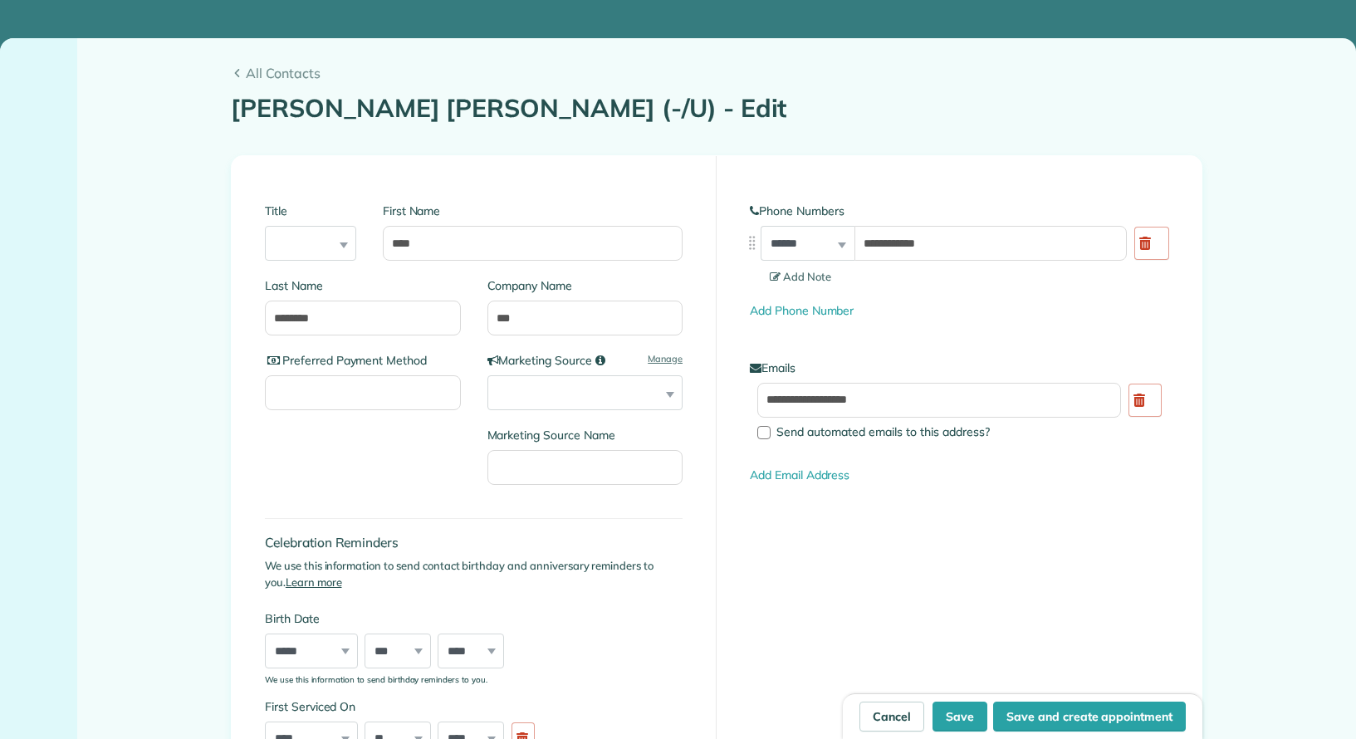 The width and height of the screenshot is (1356, 739). I want to click on h4: Celebration Reminders, so click(473, 542).